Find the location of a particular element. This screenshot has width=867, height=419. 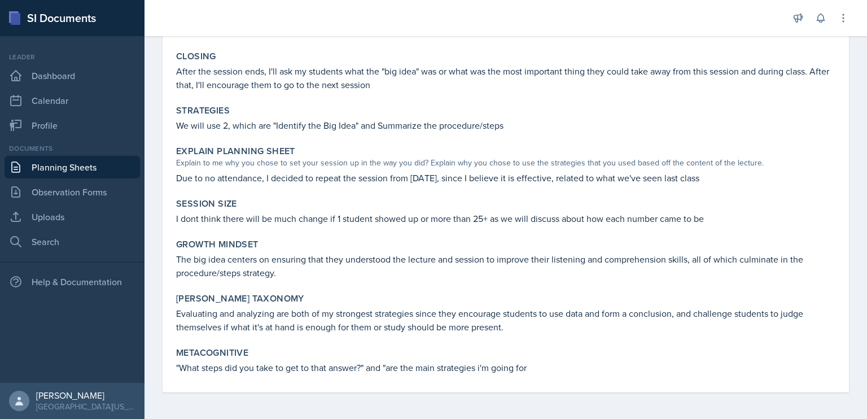

p: After the session ends, I'll ask my students what the "big idea" was or what was the most importa... is located at coordinates (506, 78).